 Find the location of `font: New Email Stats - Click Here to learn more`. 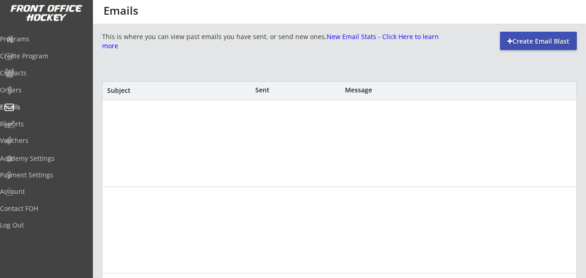

font: New Email Stats - Click Here to learn more is located at coordinates (272, 41).